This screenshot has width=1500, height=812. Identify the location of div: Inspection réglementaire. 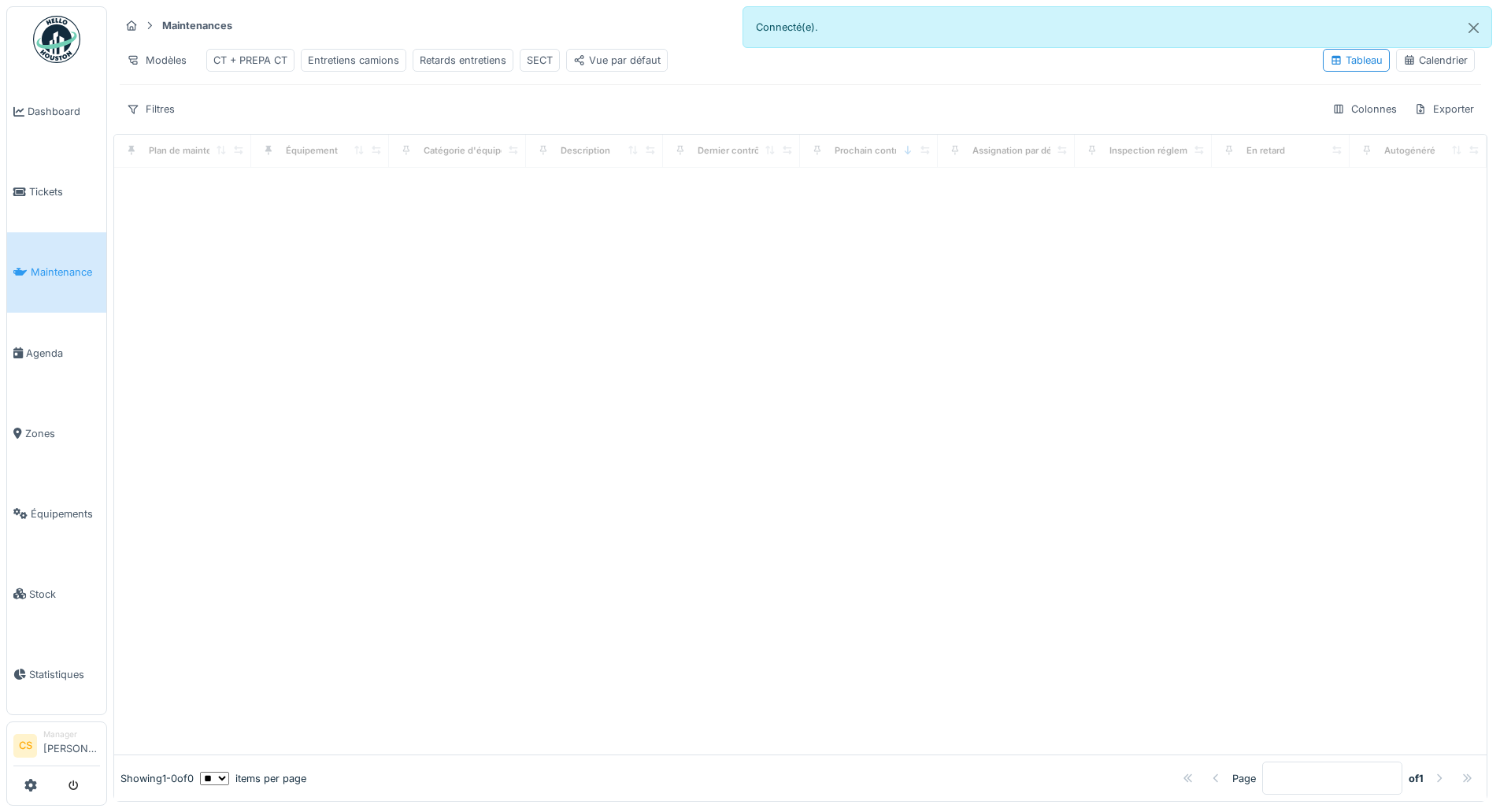
(1164, 150).